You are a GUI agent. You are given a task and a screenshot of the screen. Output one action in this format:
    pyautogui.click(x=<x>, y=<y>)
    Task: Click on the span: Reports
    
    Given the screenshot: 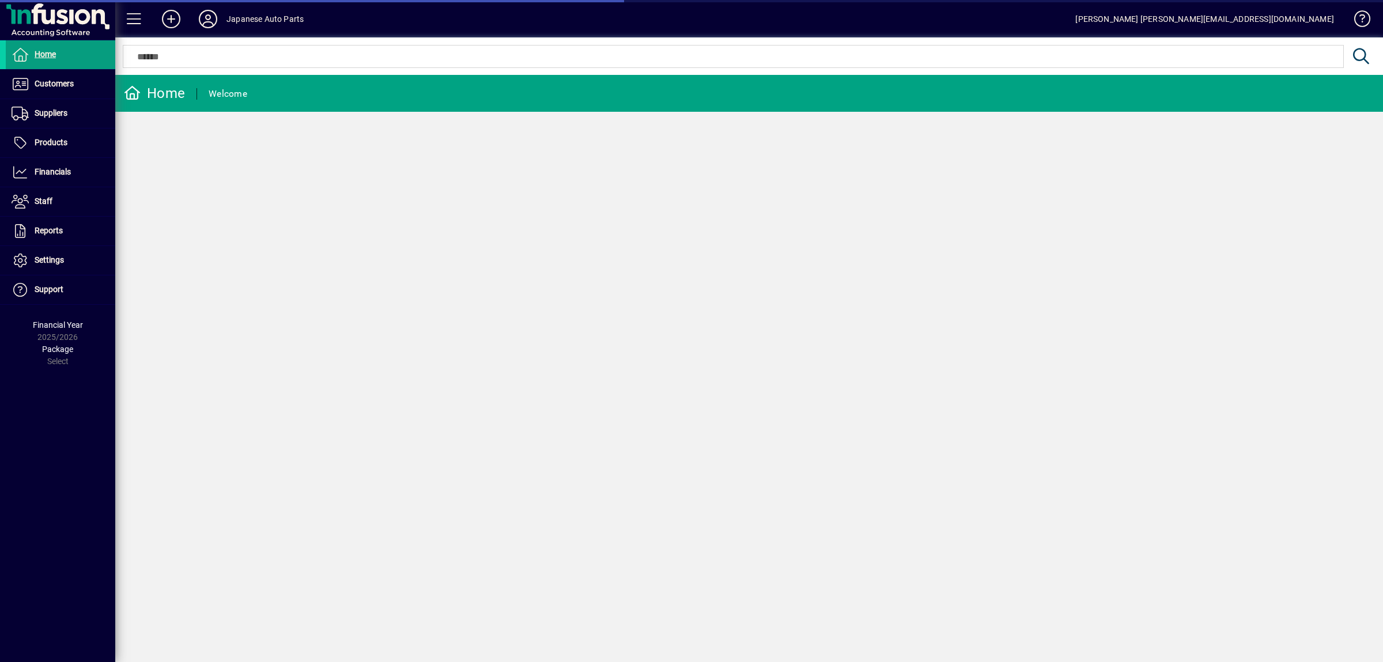 What is the action you would take?
    pyautogui.click(x=48, y=231)
    